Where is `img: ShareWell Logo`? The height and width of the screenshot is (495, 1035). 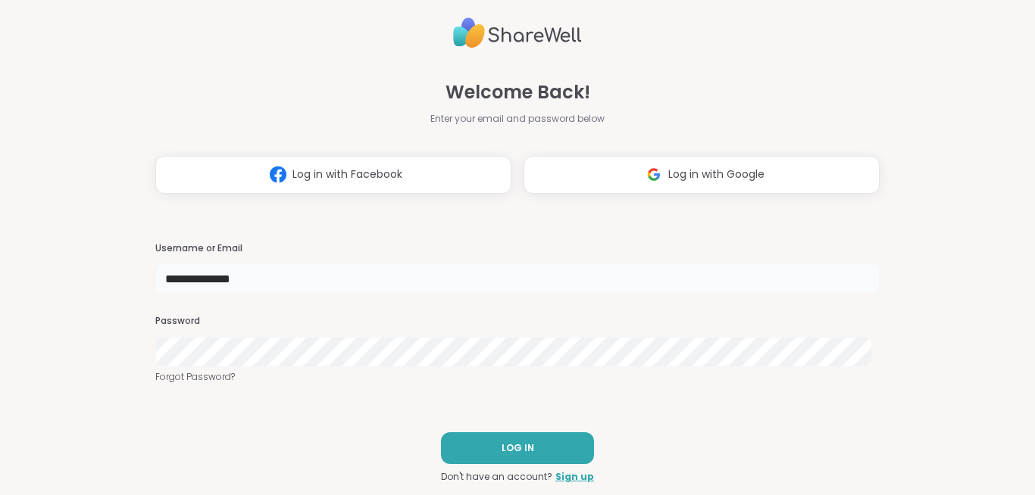
img: ShareWell Logo is located at coordinates (517, 33).